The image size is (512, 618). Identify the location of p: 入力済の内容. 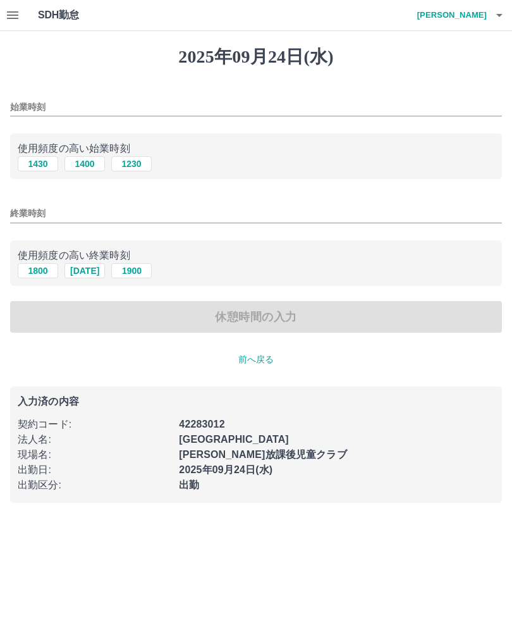
(256, 402).